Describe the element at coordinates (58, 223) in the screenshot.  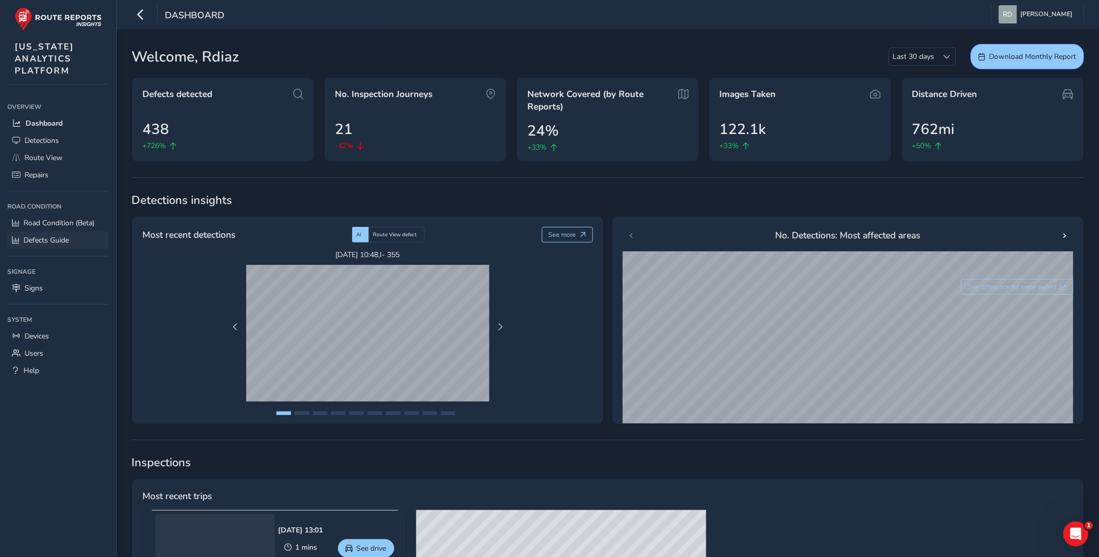
I see `a: Road Condition (Beta)` at that location.